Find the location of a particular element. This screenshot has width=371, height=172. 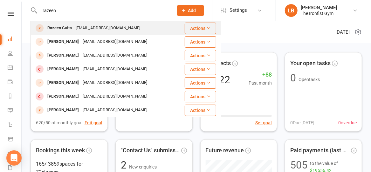

span: Settings is located at coordinates (238, 10).